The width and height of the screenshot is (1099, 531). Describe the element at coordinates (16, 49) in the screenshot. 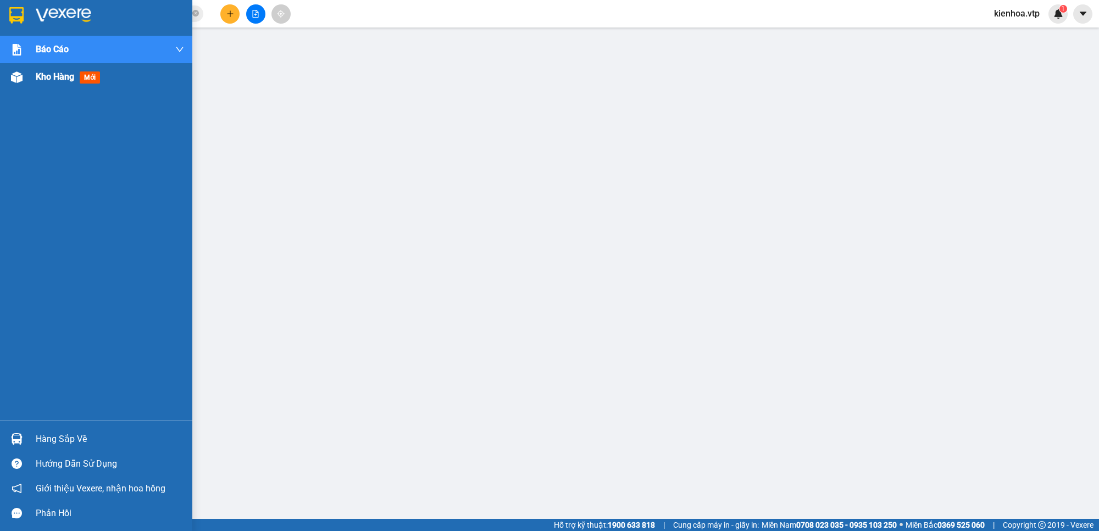

I see `img: solution-icon` at that location.